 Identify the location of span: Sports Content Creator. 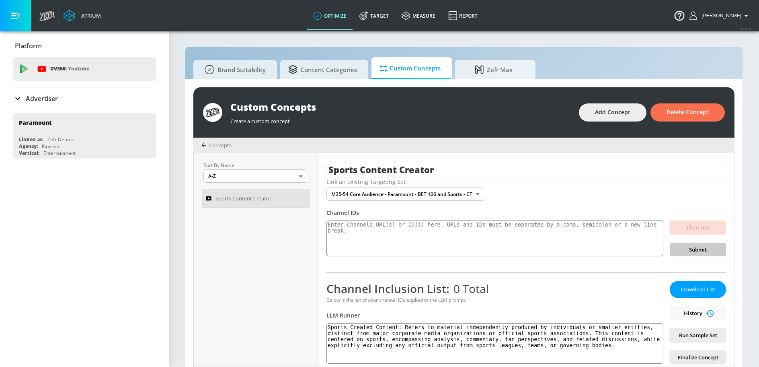
(243, 198).